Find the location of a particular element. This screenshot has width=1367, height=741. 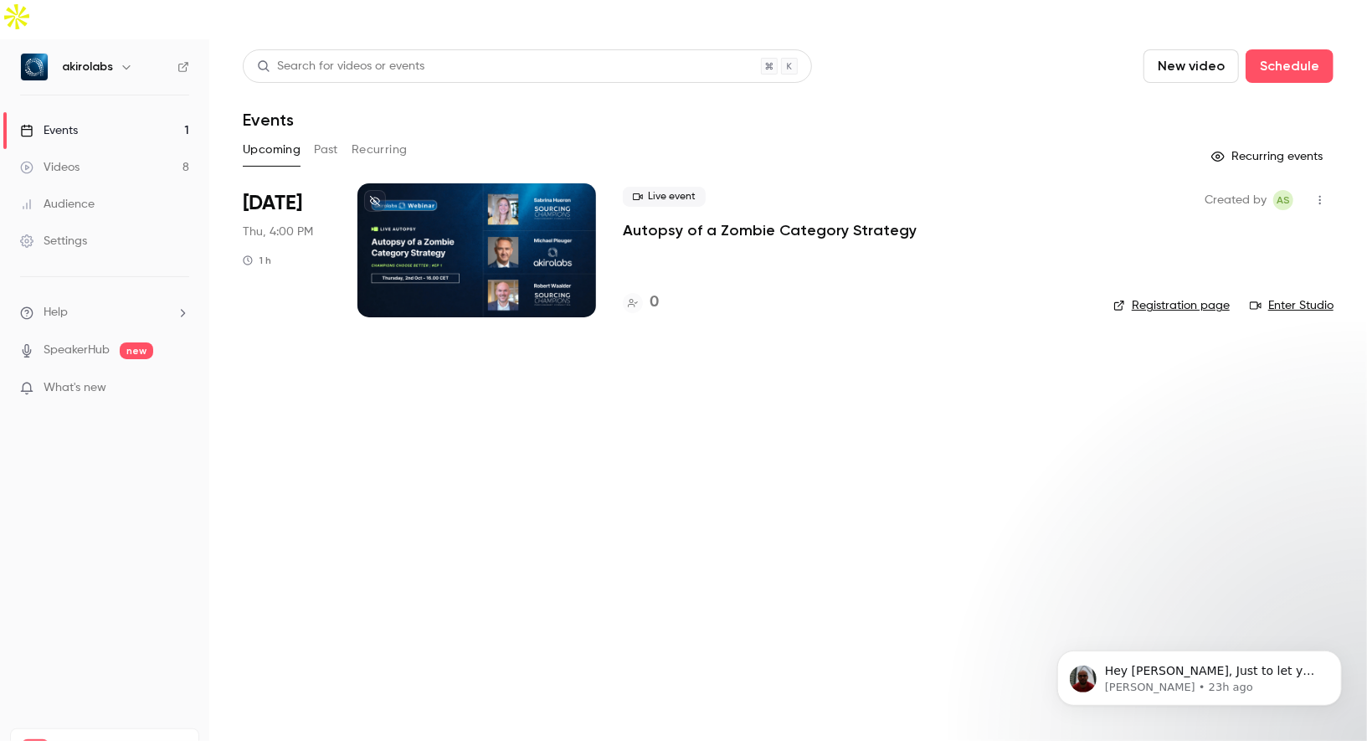

span: Thu, 4:00 PM is located at coordinates (278, 232).